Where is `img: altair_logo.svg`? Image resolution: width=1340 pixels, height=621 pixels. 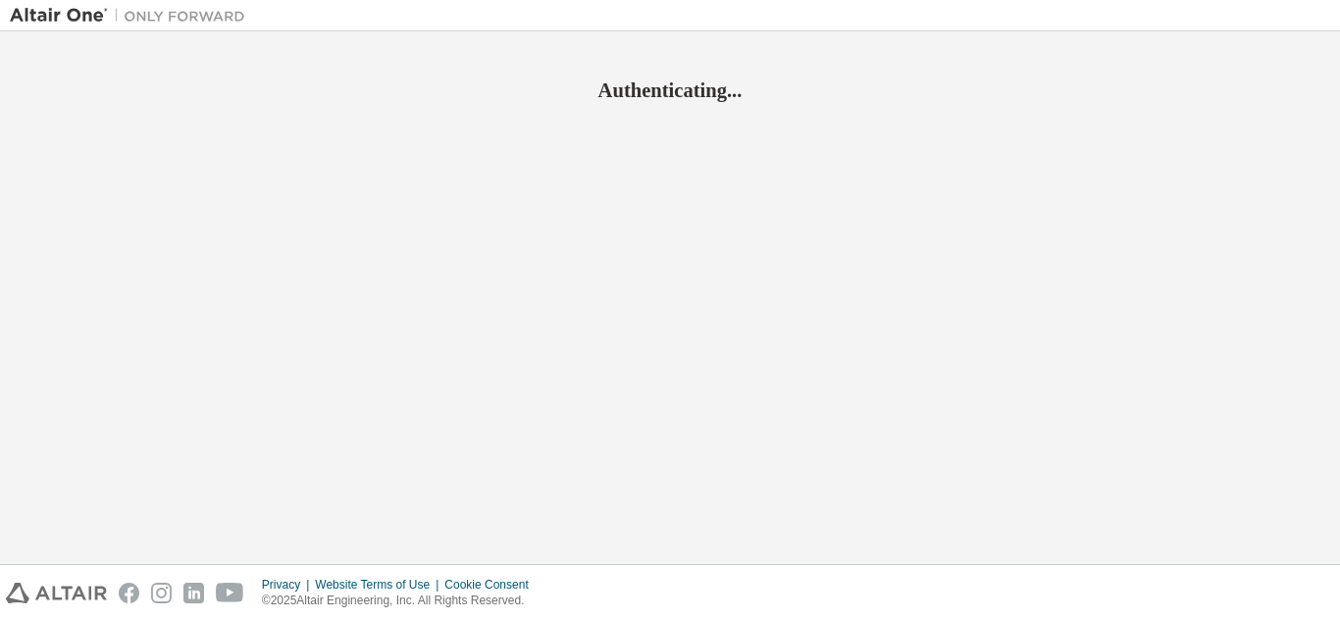
img: altair_logo.svg is located at coordinates (56, 592).